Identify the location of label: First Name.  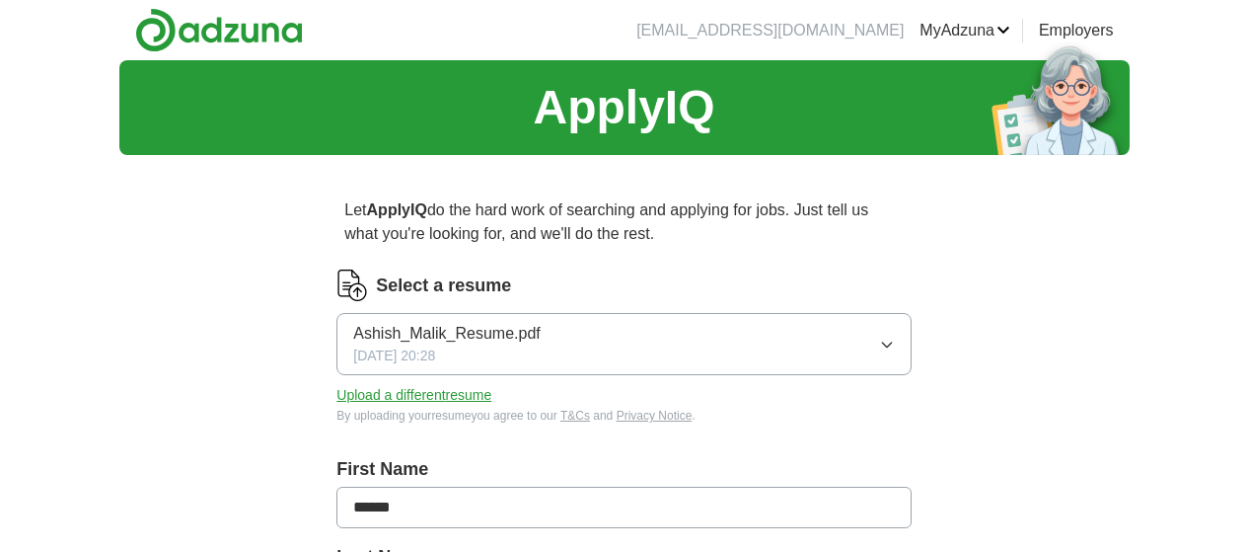
(624, 469).